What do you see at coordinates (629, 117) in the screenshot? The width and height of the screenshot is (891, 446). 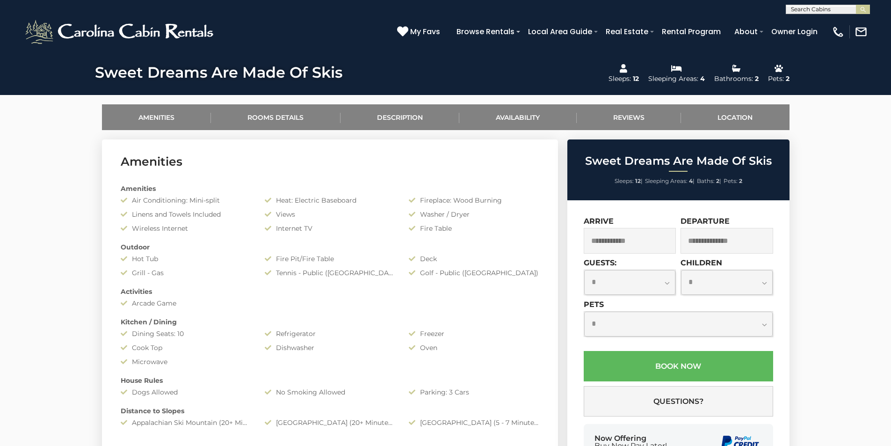 I see `a: Reviews` at bounding box center [629, 117].